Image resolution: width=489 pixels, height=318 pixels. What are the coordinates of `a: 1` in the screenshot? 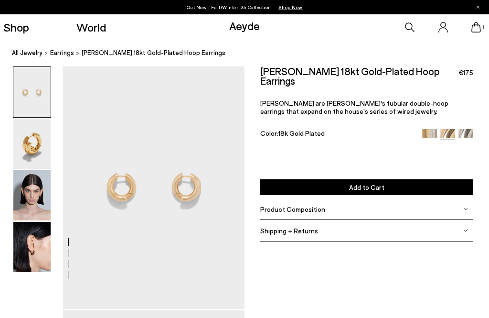 It's located at (476, 27).